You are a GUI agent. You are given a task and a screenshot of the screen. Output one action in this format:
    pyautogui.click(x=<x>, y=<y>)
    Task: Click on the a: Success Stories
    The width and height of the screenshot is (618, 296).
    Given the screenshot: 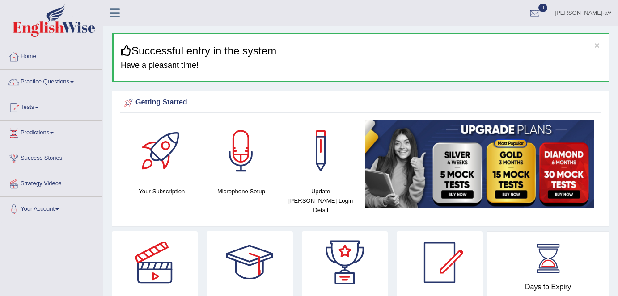 What is the action you would take?
    pyautogui.click(x=51, y=157)
    